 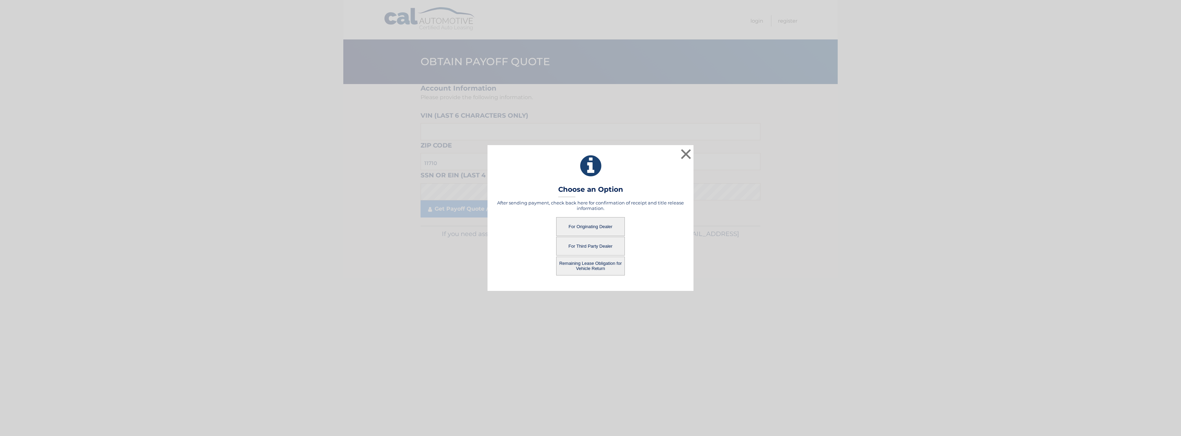 What do you see at coordinates (590, 227) in the screenshot?
I see `button: For Originating Dealer` at bounding box center [590, 227].